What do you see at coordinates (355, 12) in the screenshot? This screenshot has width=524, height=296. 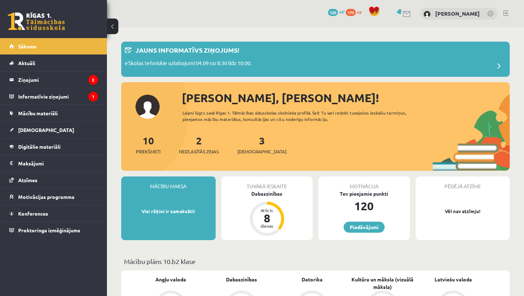 I see `a: 179 xp` at bounding box center [355, 12].